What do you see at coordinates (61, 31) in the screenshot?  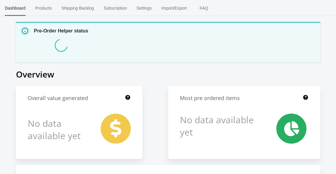 I see `p: Pre-Order Helper status` at bounding box center [61, 31].